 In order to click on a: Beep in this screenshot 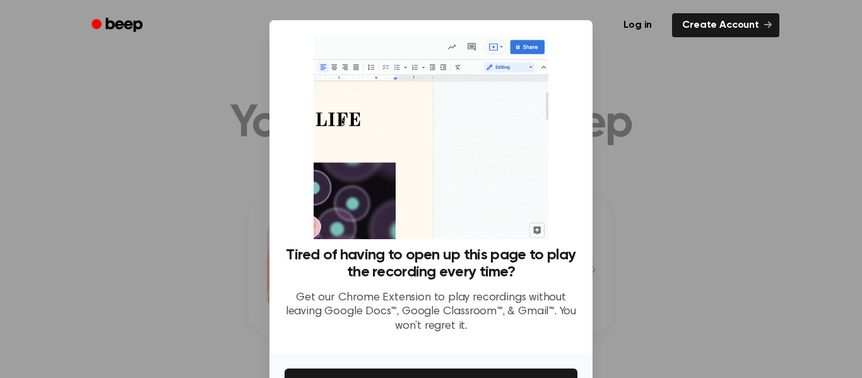, I will do `click(118, 25)`.